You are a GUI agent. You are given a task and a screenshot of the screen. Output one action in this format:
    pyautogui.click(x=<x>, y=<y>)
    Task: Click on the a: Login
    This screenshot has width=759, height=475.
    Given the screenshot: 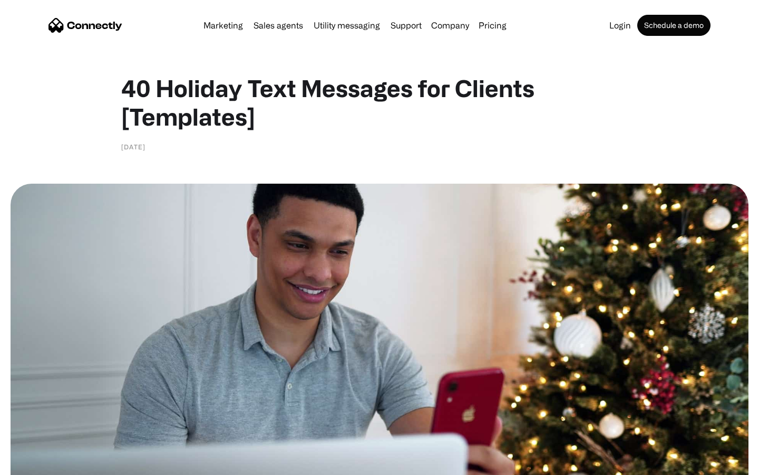 What is the action you would take?
    pyautogui.click(x=620, y=25)
    